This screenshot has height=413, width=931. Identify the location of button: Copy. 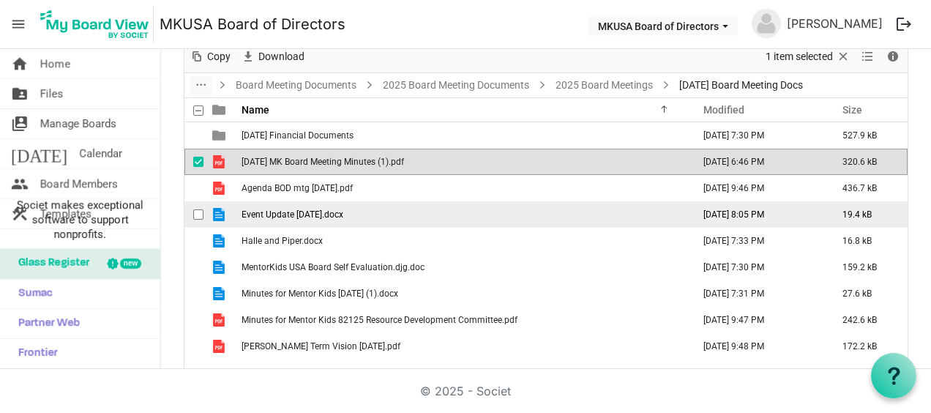
(210, 56).